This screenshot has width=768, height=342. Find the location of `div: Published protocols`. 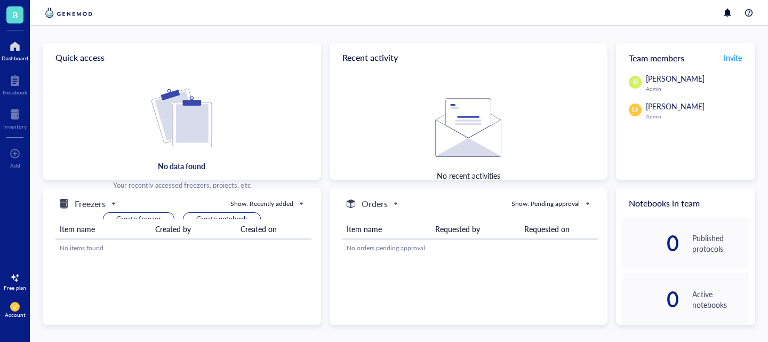

div: Published protocols is located at coordinates (721, 243).